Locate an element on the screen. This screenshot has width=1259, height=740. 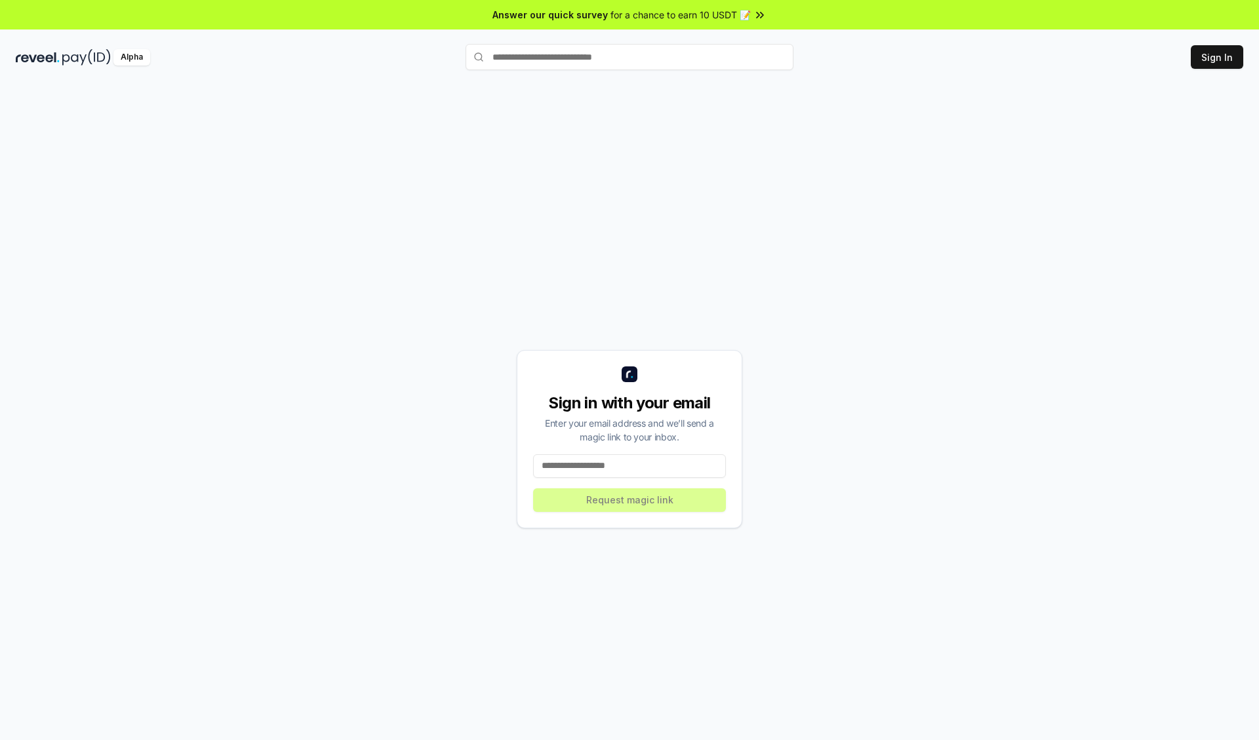
span: for a chance to earn 10 USDT 📝 is located at coordinates (681, 14).